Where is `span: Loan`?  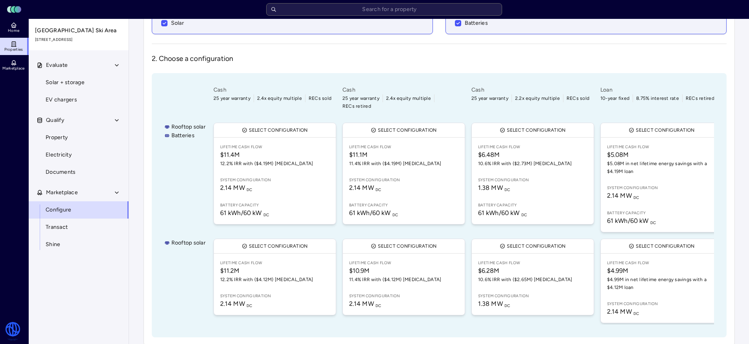
span: Loan is located at coordinates (662, 90).